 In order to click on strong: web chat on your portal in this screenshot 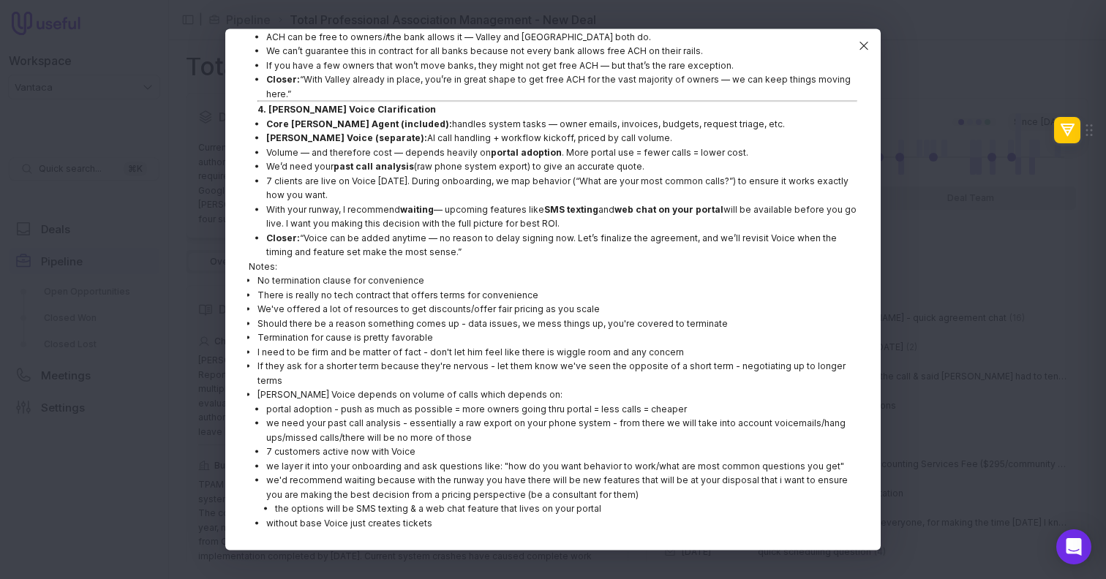, I will do `click(669, 209)`.